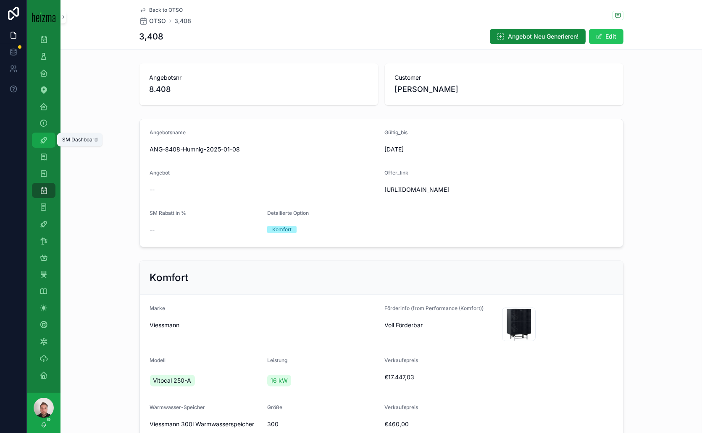 This screenshot has height=433, width=702. What do you see at coordinates (537, 37) in the screenshot?
I see `button: Angebot Neu Generieren!` at bounding box center [537, 37].